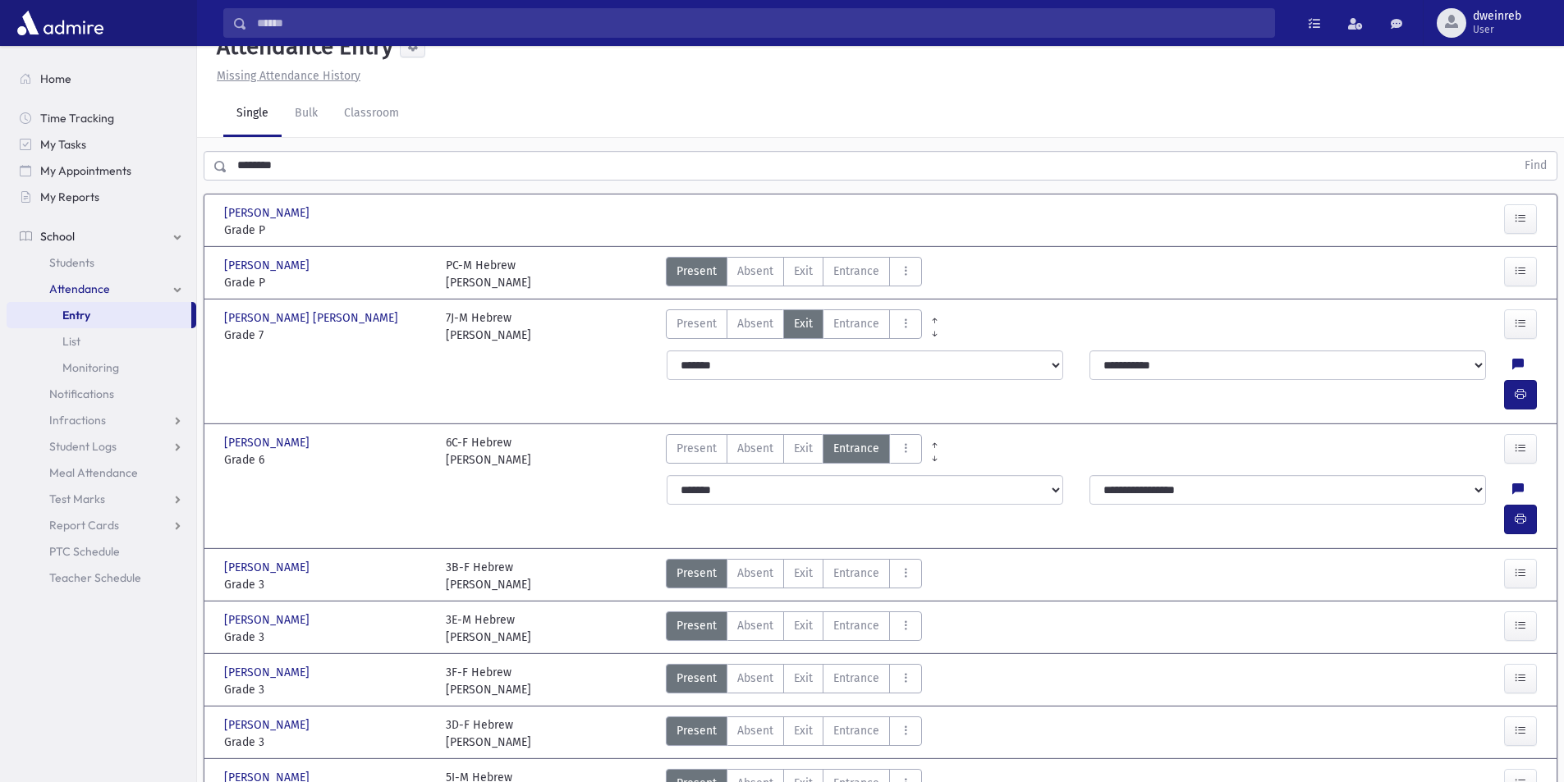  Describe the element at coordinates (84, 525) in the screenshot. I see `span: Report Cards` at that location.